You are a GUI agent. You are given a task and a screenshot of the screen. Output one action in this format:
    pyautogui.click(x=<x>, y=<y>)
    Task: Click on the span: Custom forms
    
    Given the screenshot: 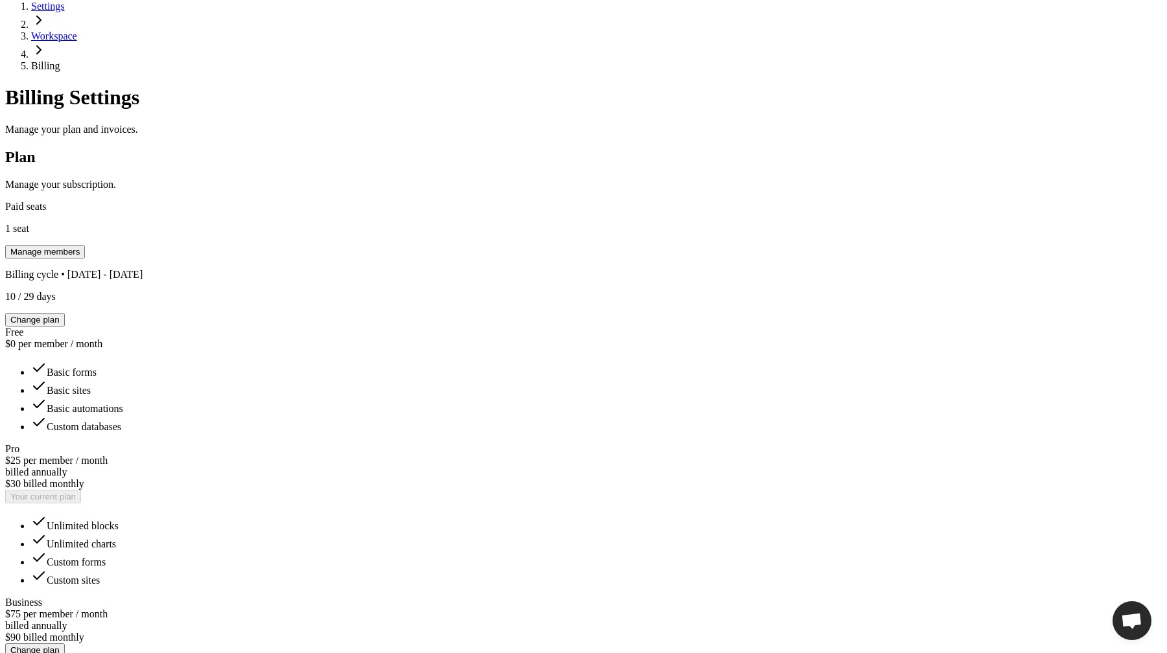 What is the action you would take?
    pyautogui.click(x=76, y=562)
    